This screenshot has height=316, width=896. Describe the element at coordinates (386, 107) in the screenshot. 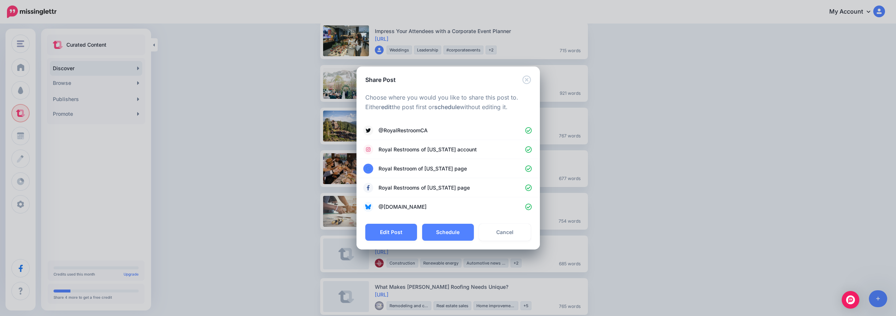

I see `b: edit` at that location.